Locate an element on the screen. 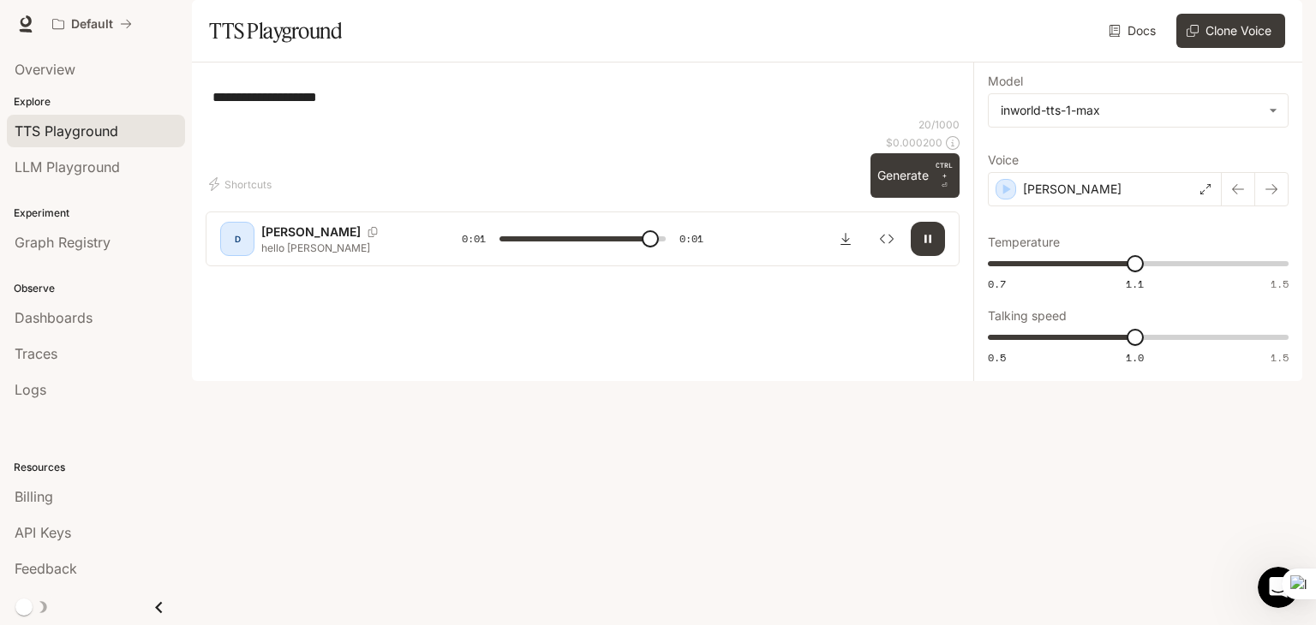 This screenshot has width=1316, height=625. p: Default is located at coordinates (92, 24).